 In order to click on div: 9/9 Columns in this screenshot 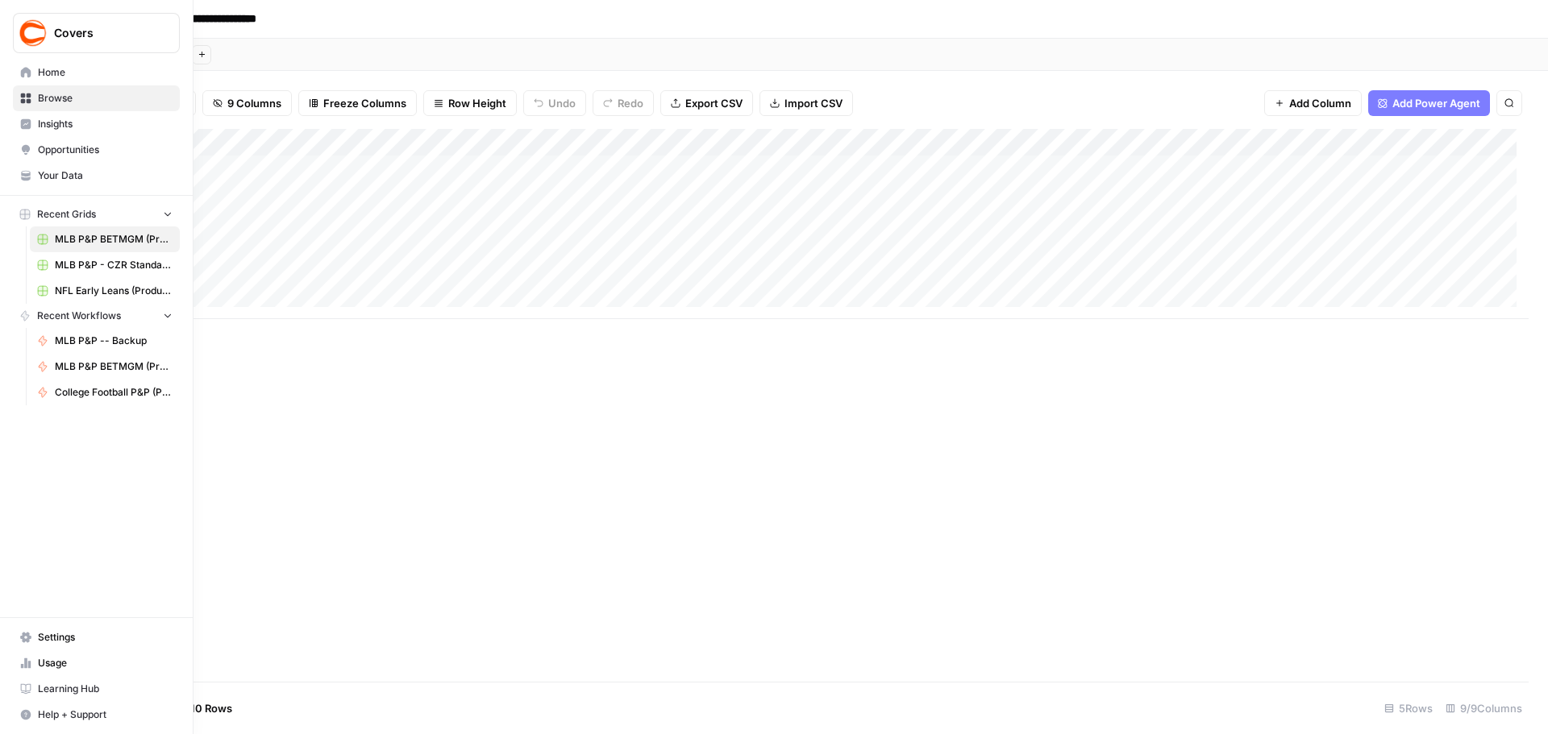, I will do `click(1483, 708)`.